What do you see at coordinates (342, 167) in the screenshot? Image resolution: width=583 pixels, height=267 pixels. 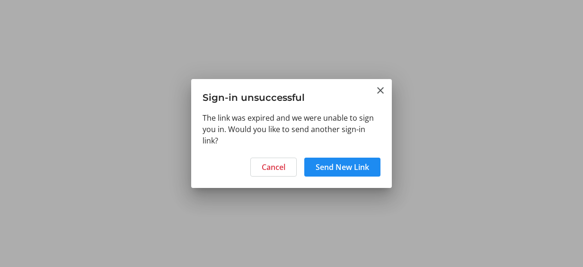 I see `button: Send New Link` at bounding box center [342, 167].